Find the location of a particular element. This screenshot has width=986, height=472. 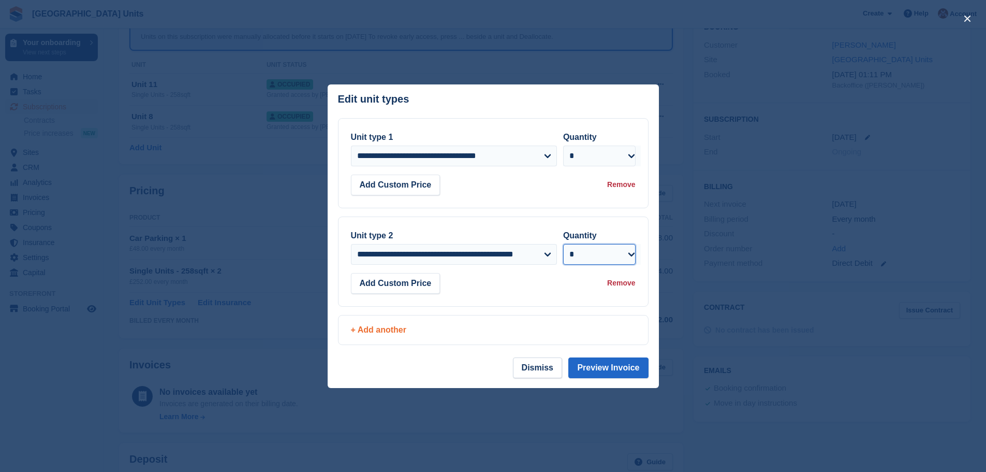

button: Dismiss is located at coordinates (537, 368).